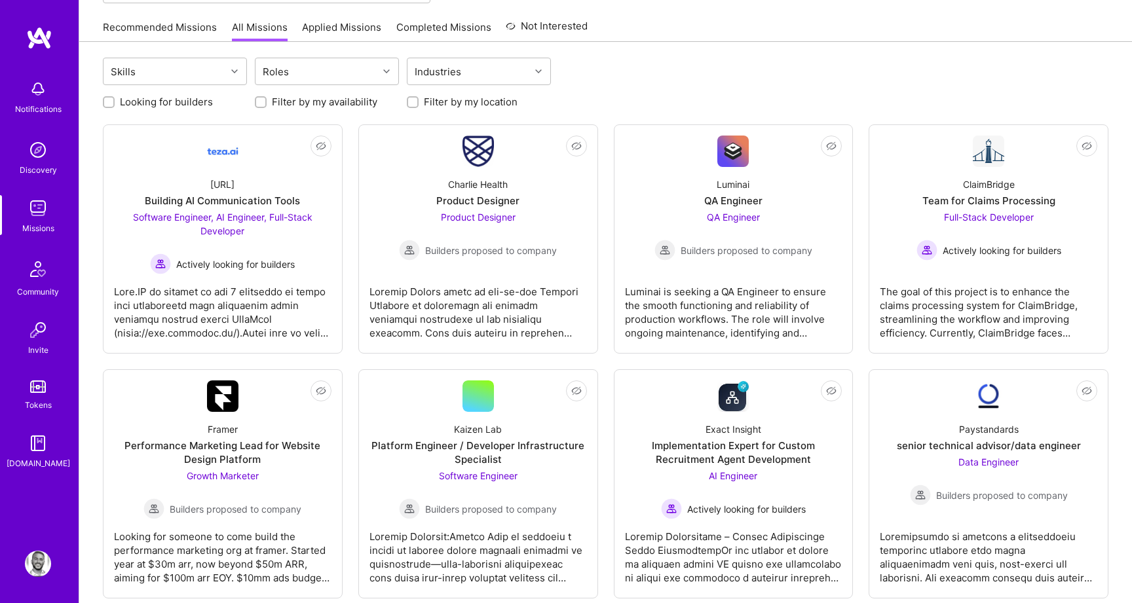  I want to click on div: Community, so click(38, 292).